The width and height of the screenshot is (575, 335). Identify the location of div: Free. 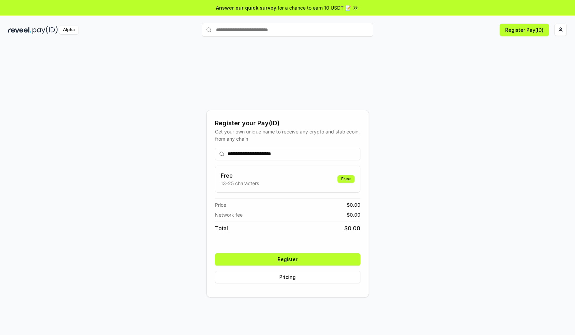
(346, 179).